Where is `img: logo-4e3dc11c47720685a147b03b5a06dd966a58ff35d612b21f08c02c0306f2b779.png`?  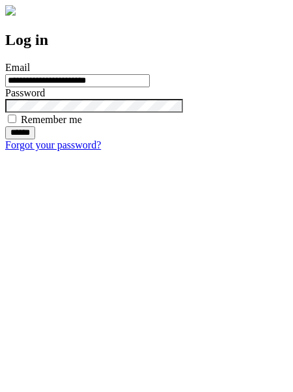 img: logo-4e3dc11c47720685a147b03b5a06dd966a58ff35d612b21f08c02c0306f2b779.png is located at coordinates (10, 10).